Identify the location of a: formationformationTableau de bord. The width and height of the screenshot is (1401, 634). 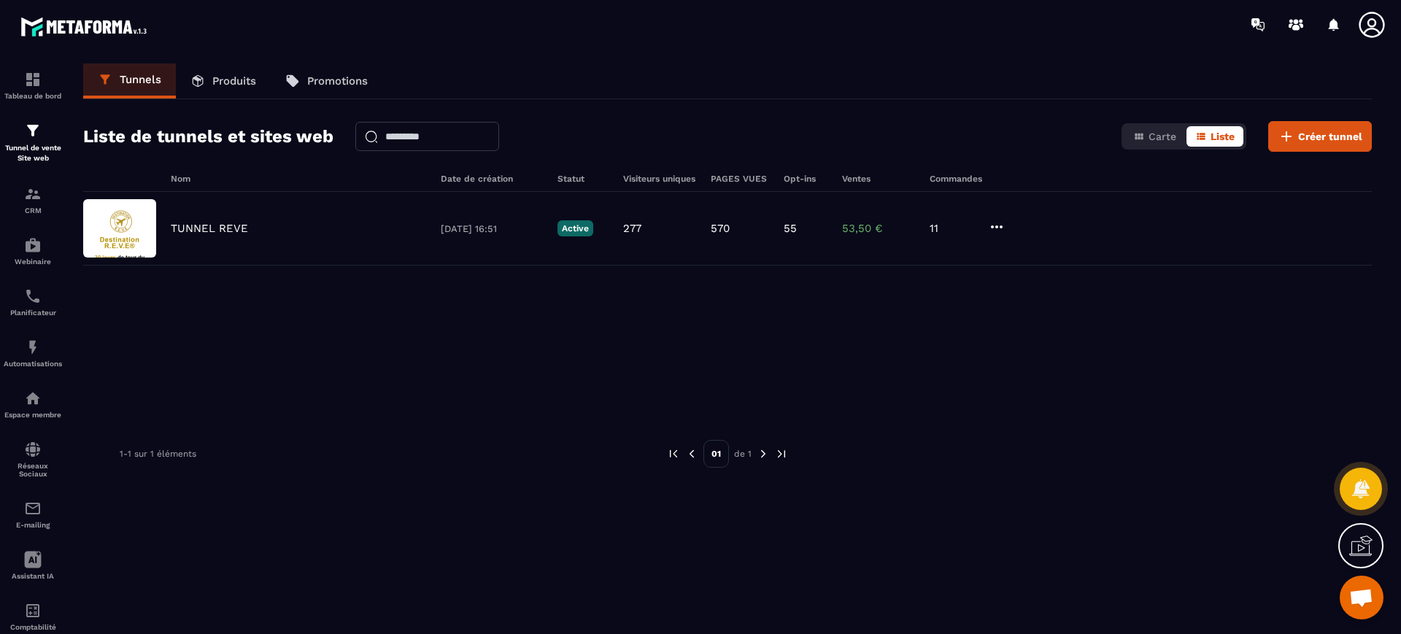
(33, 85).